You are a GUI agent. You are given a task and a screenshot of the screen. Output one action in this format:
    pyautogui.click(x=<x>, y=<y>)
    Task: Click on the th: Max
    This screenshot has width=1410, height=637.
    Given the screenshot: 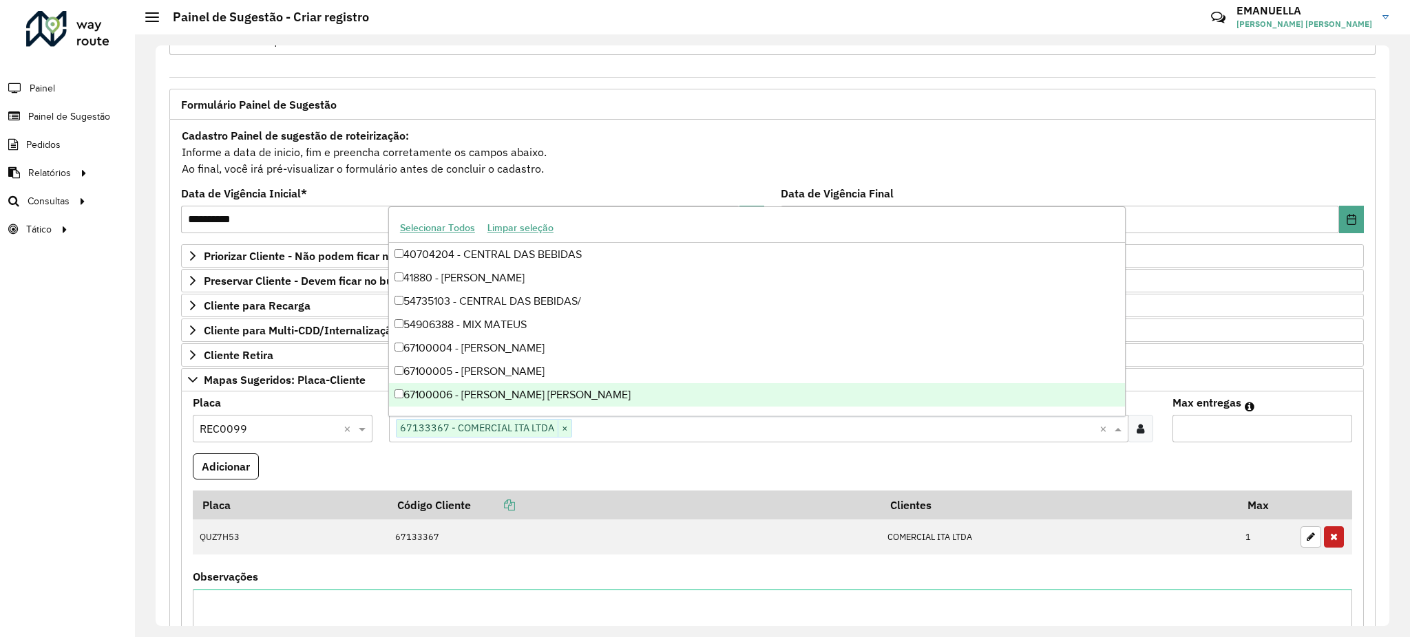 What is the action you would take?
    pyautogui.click(x=1266, y=505)
    